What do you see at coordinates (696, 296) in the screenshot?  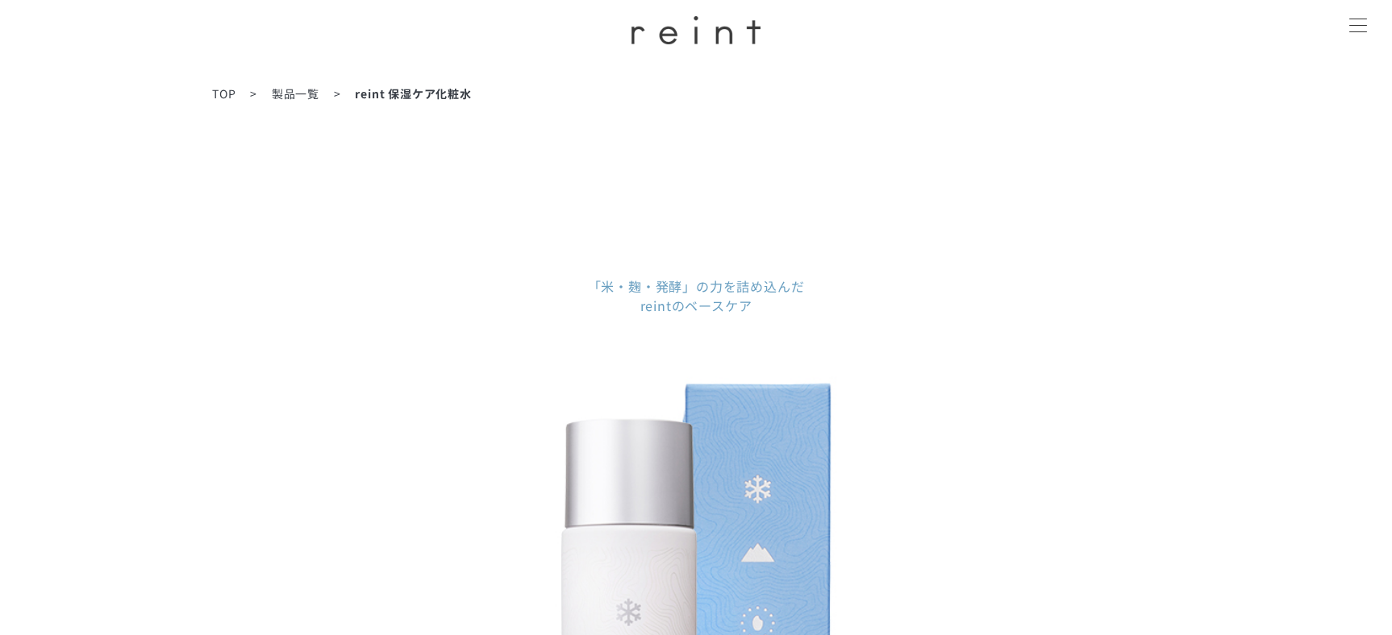 I see `dd: 「米・麹・発酵」の力を詰め込んだ reintのベースケア` at bounding box center [696, 296].